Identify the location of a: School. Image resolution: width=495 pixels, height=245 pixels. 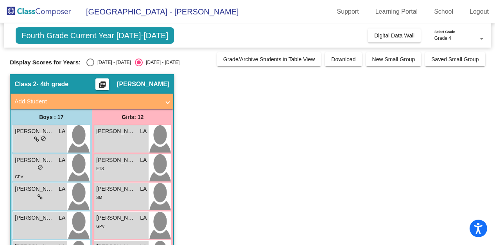
(443, 12).